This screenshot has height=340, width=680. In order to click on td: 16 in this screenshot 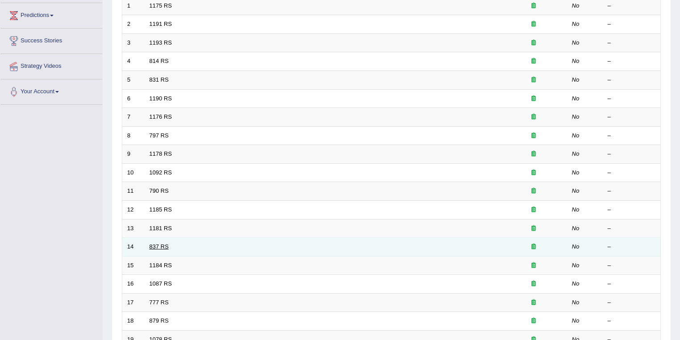, I will do `click(133, 284)`.